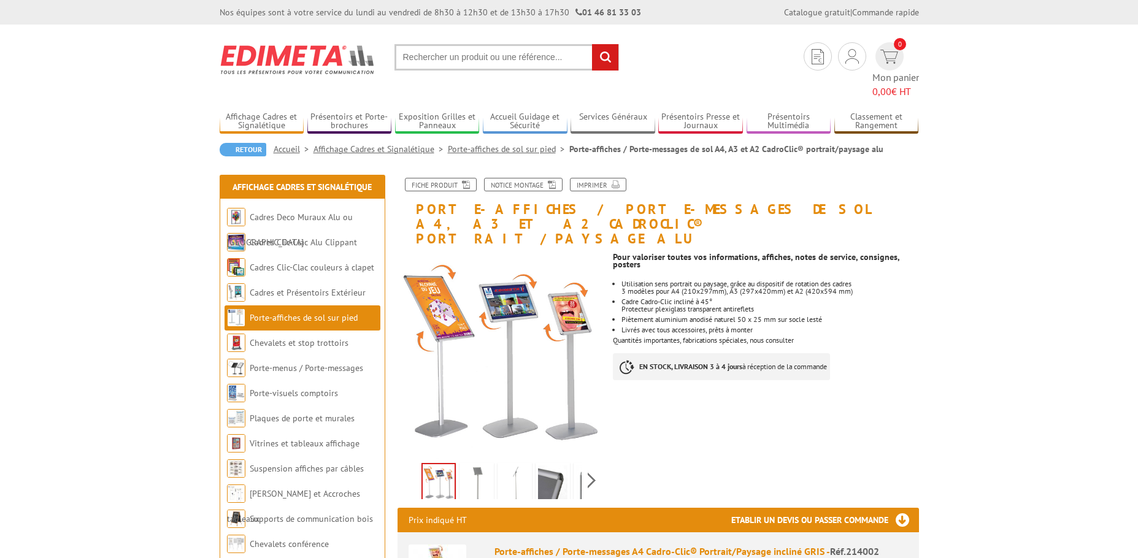 The height and width of the screenshot is (558, 1138). Describe the element at coordinates (306, 368) in the screenshot. I see `a: Porte-menus / Porte-messages` at that location.